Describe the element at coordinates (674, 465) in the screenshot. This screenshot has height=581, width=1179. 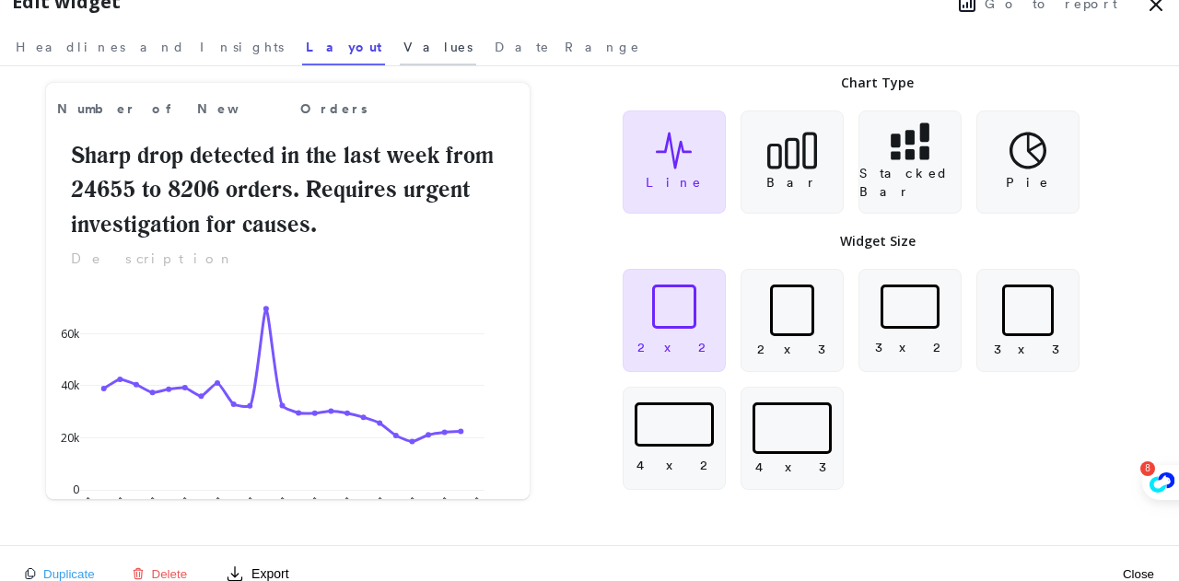
I see `p: 4 x 2` at that location.